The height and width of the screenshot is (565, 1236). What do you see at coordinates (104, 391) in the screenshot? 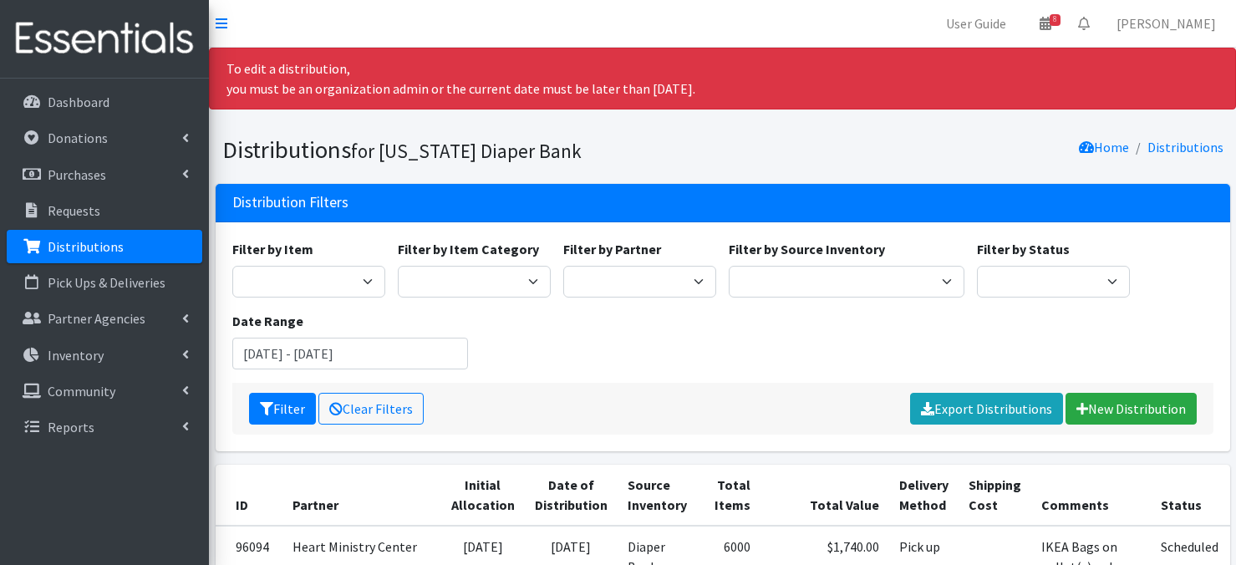
I see `a: Community` at bounding box center [104, 391].